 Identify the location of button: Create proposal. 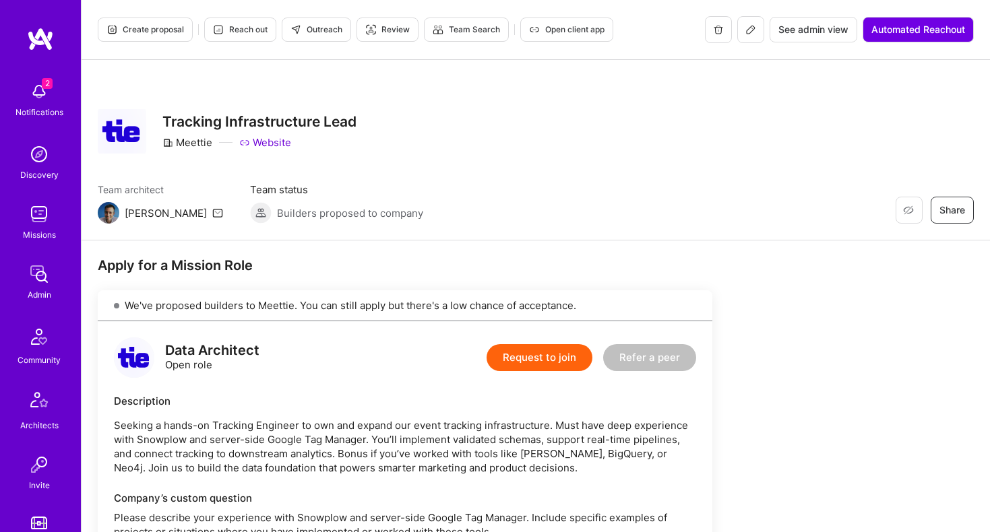
(145, 30).